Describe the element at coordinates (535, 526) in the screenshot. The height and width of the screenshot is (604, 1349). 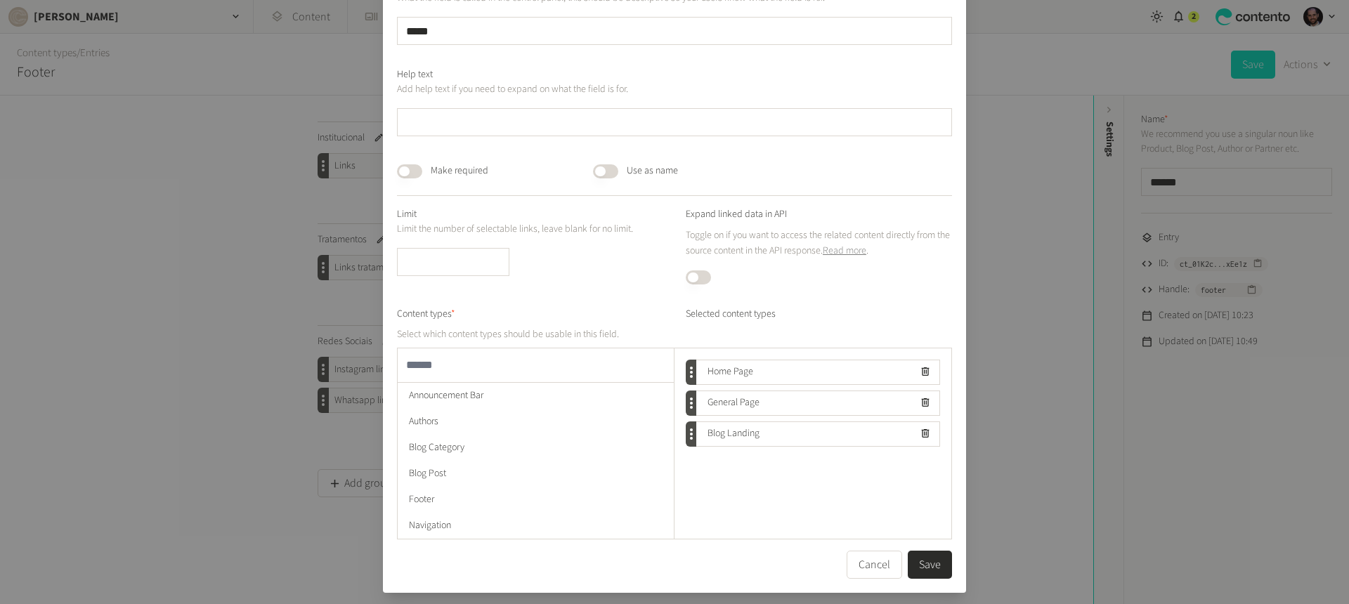
I see `li: Navigation` at that location.